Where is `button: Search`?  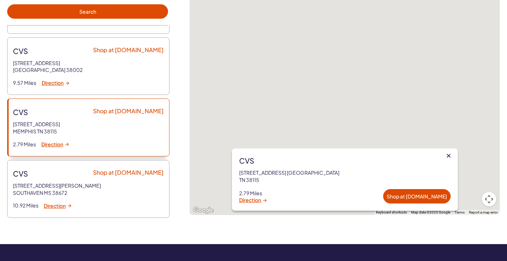 button: Search is located at coordinates (88, 11).